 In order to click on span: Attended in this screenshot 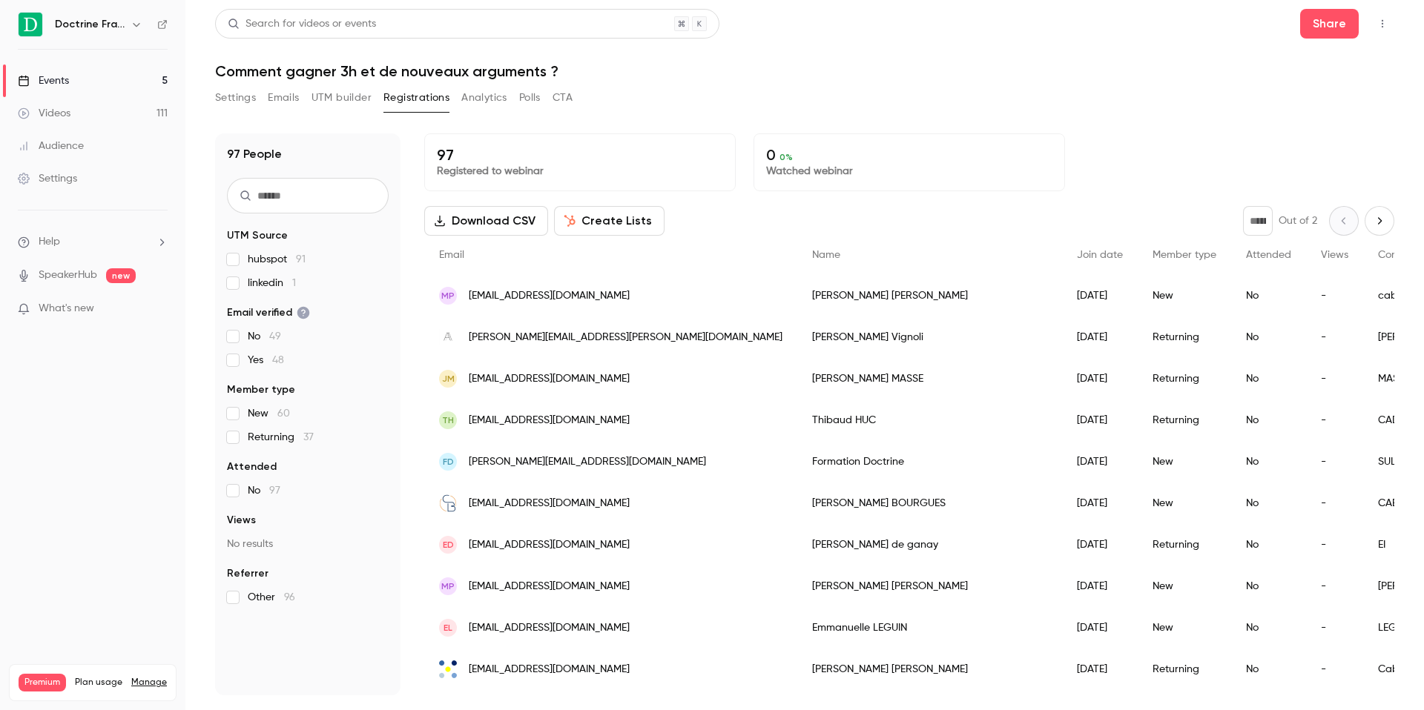, I will do `click(251, 467)`.